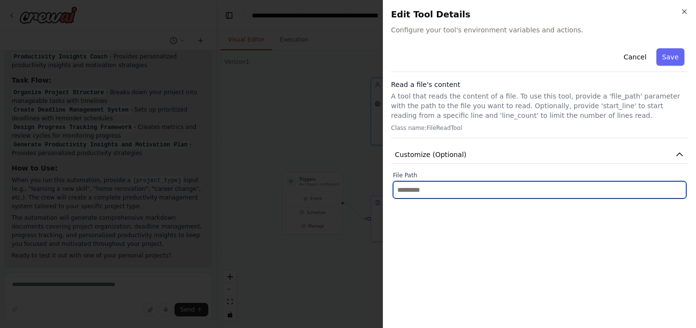 The height and width of the screenshot is (328, 696). What do you see at coordinates (539, 155) in the screenshot?
I see `button: Customize (Optional)` at bounding box center [539, 155].